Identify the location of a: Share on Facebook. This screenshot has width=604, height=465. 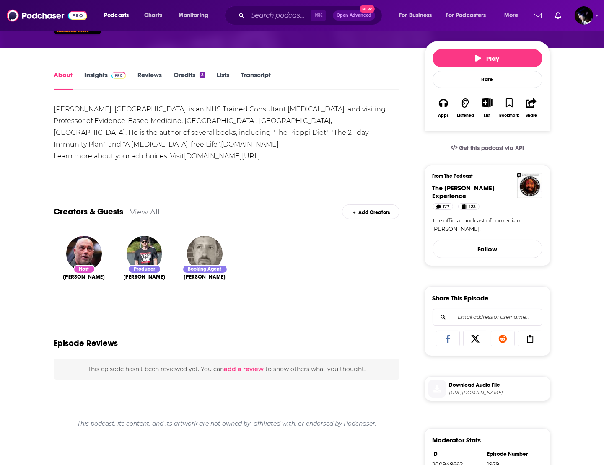
(448, 338).